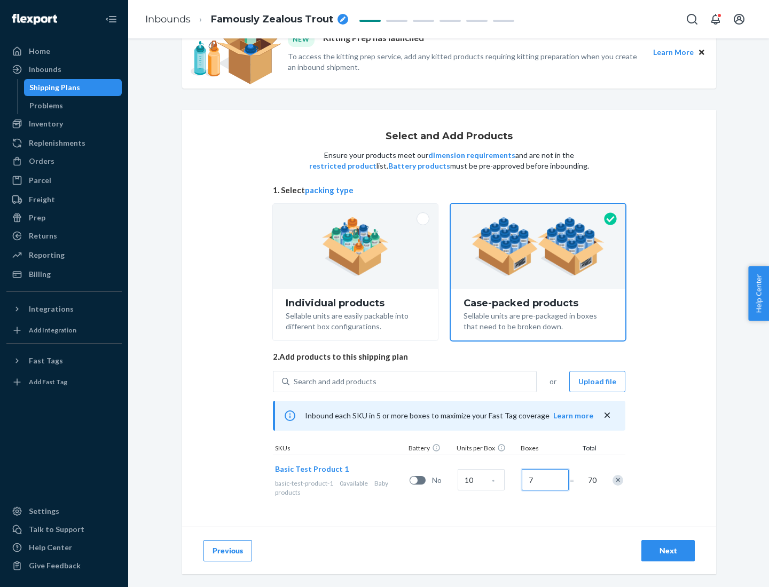 The height and width of the screenshot is (587, 769). Describe the element at coordinates (537, 320) in the screenshot. I see `div: Sellable units are pre-packaged in boxes that need to be broken down.` at that location.